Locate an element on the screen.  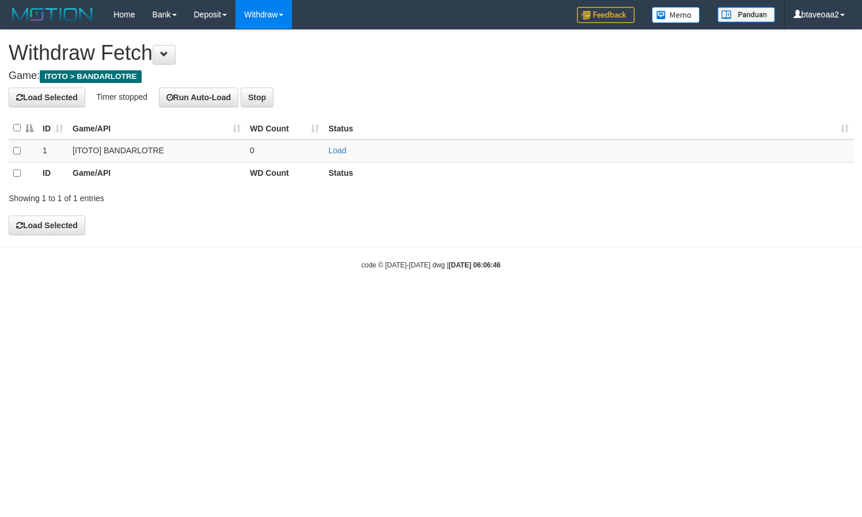
th: Status is located at coordinates (589, 173).